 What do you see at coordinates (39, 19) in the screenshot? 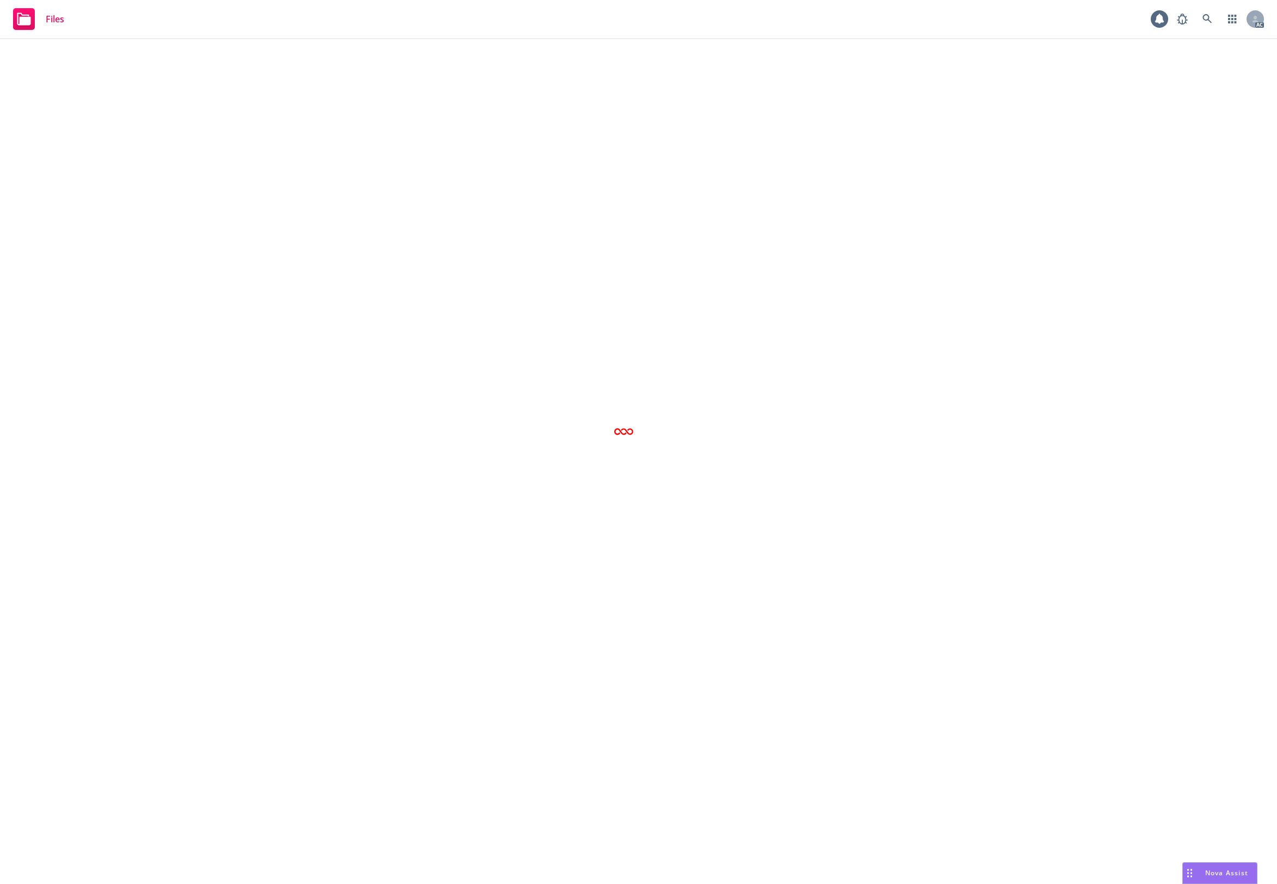
I see `a: Files` at bounding box center [39, 19].